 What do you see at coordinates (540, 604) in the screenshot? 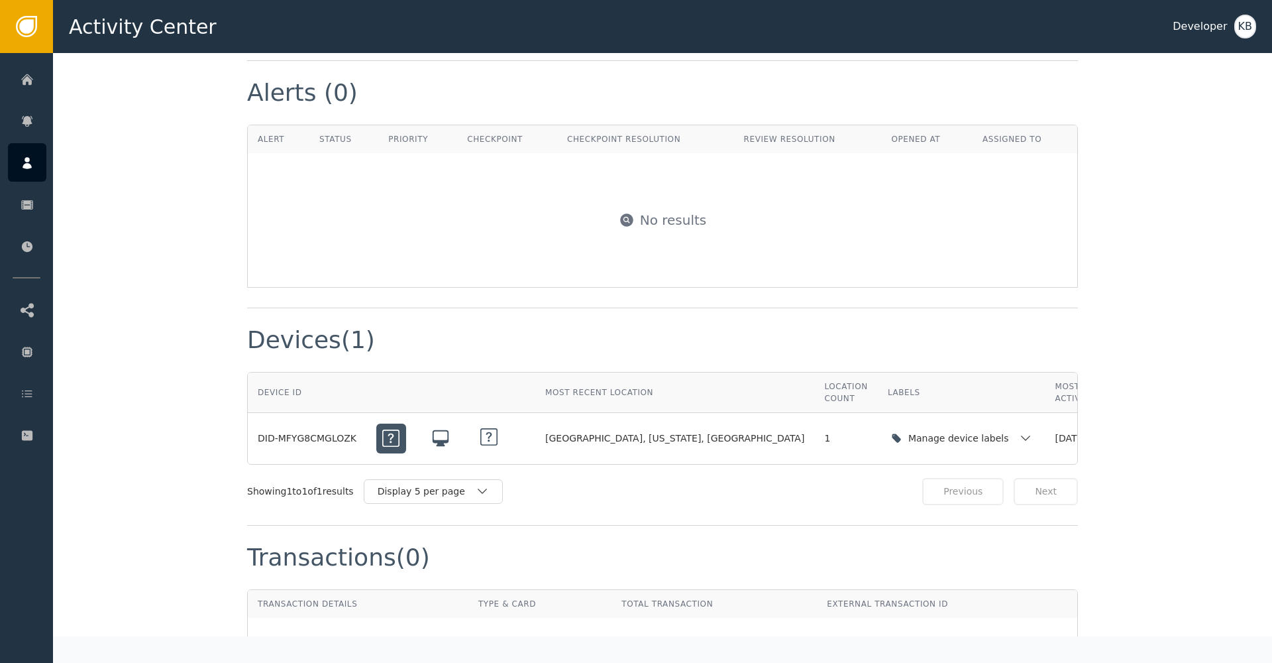
I see `th: Type & Card` at bounding box center [540, 604].